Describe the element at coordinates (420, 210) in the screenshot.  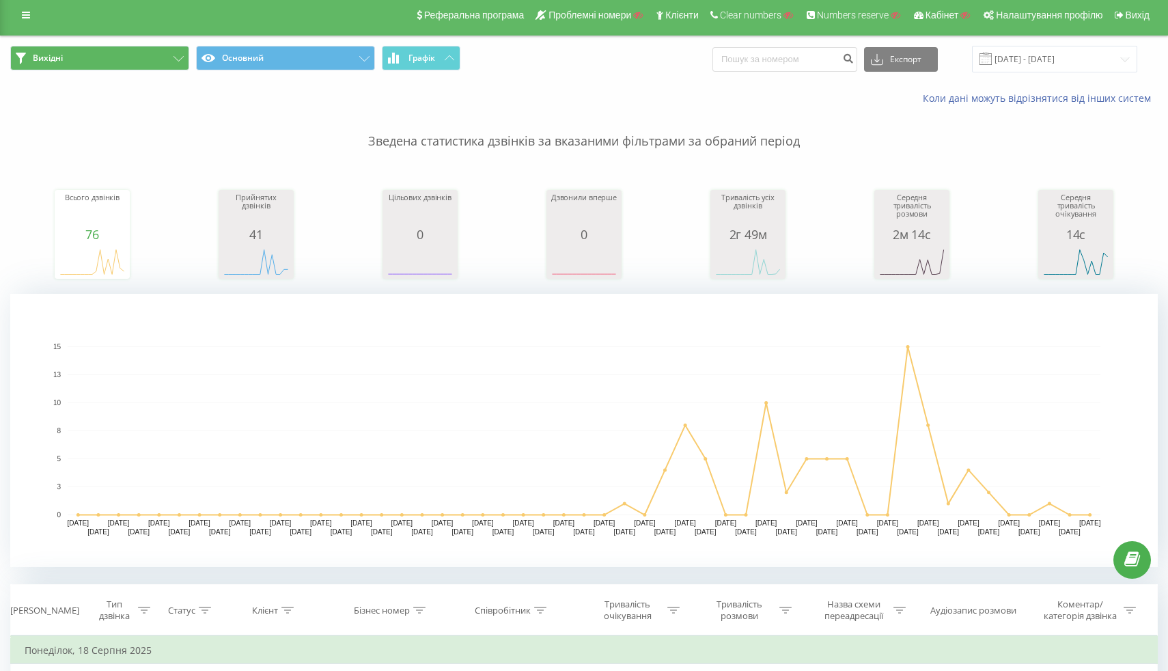
I see `div: Цільових дзвінків` at that location.